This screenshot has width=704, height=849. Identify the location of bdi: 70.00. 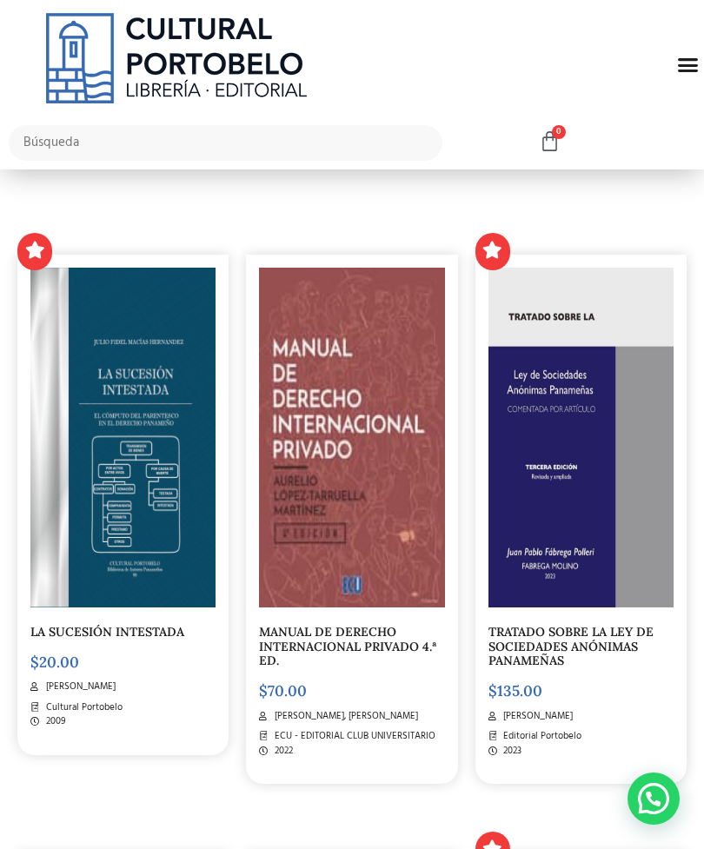
(283, 691).